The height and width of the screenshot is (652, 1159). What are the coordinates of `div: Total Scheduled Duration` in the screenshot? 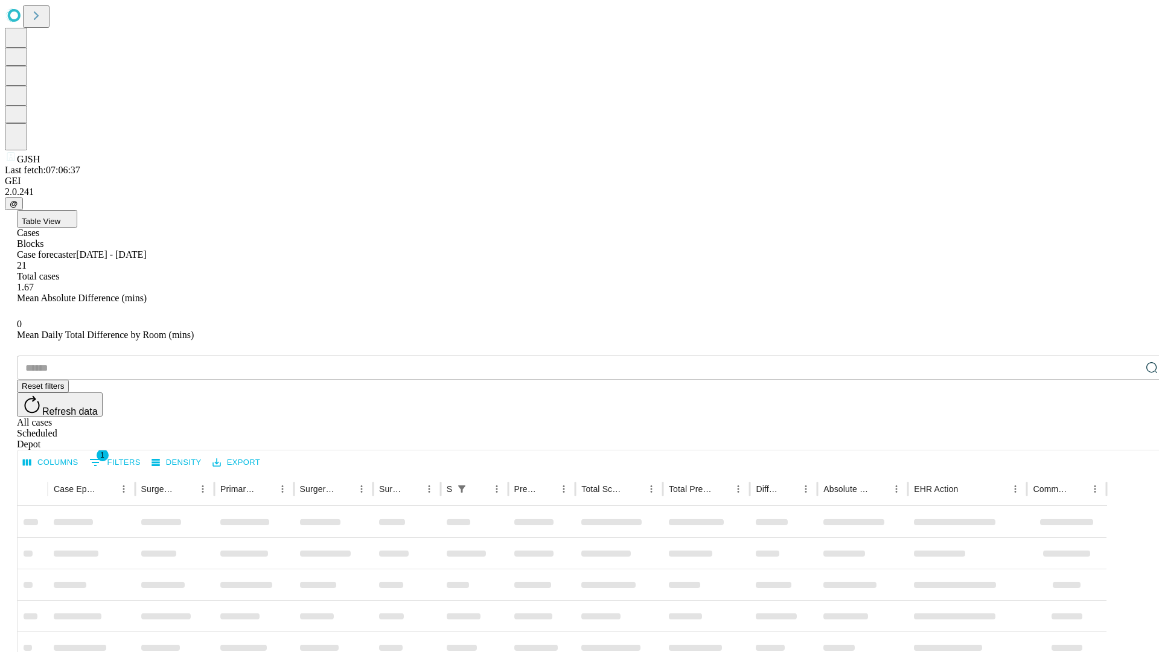 It's located at (603, 489).